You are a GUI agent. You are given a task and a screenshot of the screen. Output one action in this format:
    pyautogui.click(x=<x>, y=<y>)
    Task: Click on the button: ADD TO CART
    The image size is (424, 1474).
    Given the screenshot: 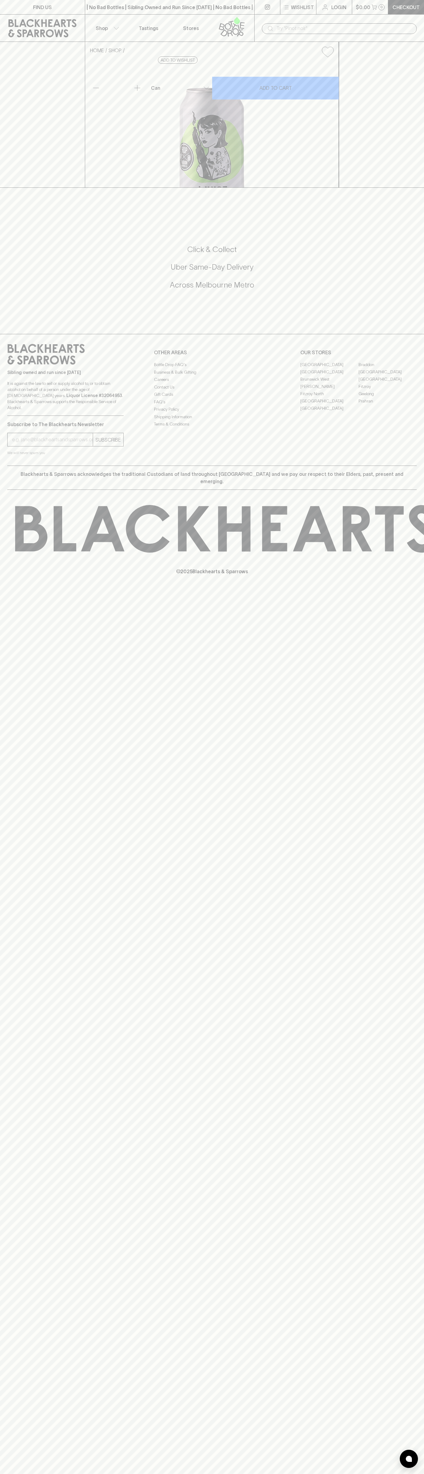 What is the action you would take?
    pyautogui.click(x=276, y=88)
    